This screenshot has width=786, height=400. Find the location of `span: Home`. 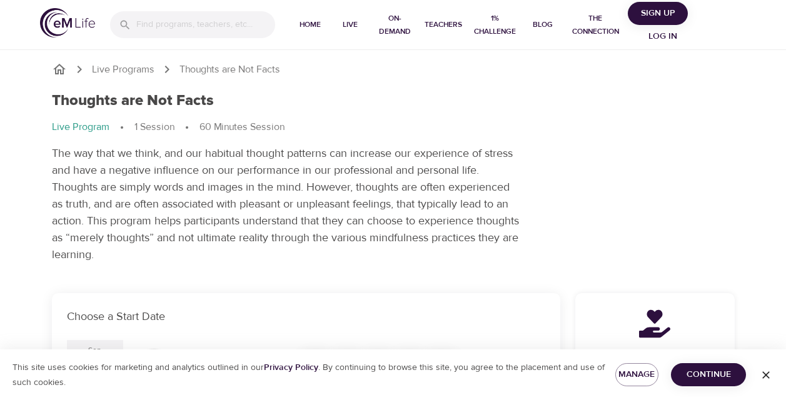

span: Home is located at coordinates (310, 24).